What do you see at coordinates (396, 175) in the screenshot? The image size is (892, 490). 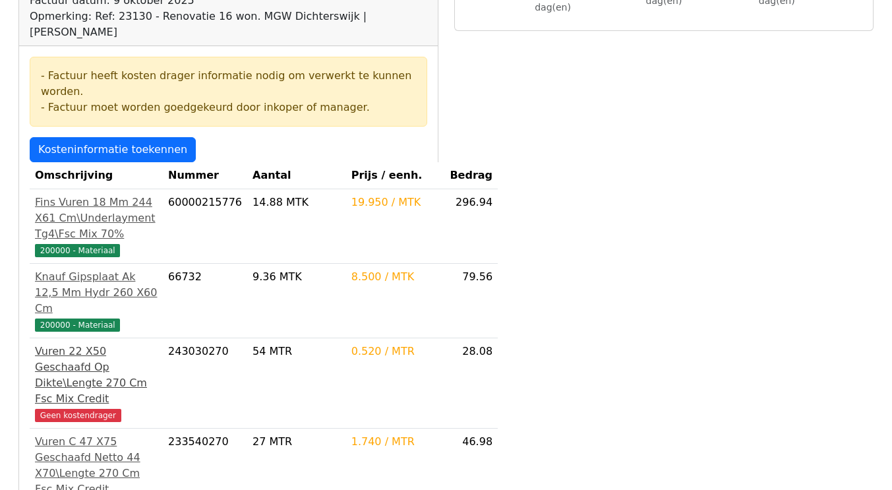 I see `th: Prijs / eenh.` at bounding box center [396, 175].